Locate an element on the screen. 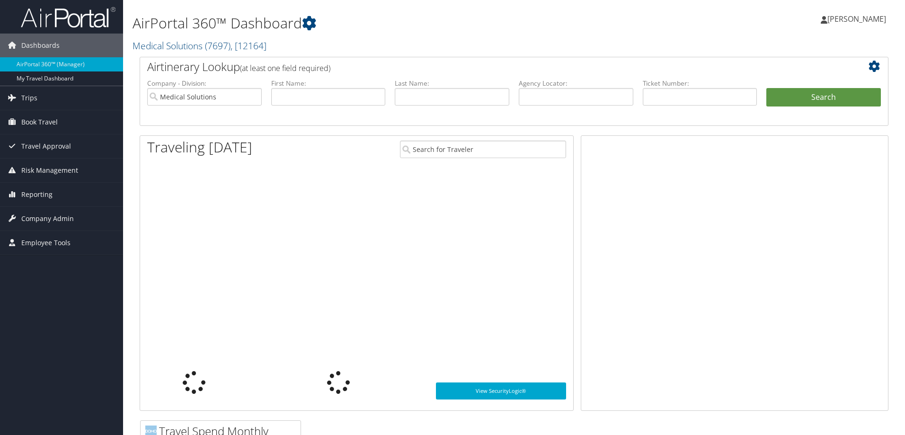  a: View SecurityLogic® is located at coordinates (501, 391).